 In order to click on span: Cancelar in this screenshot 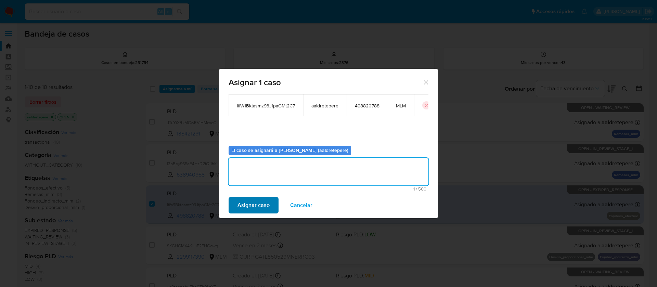, I will do `click(301, 205)`.